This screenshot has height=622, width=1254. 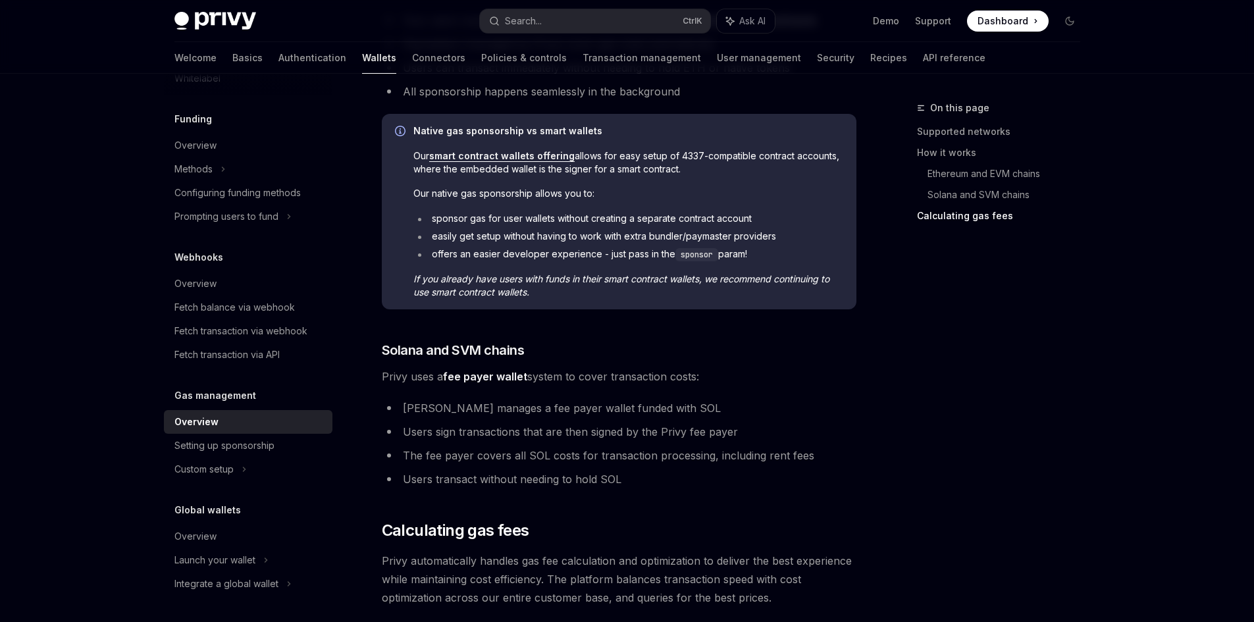 What do you see at coordinates (248, 446) in the screenshot?
I see `a: Setting up sponsorship` at bounding box center [248, 446].